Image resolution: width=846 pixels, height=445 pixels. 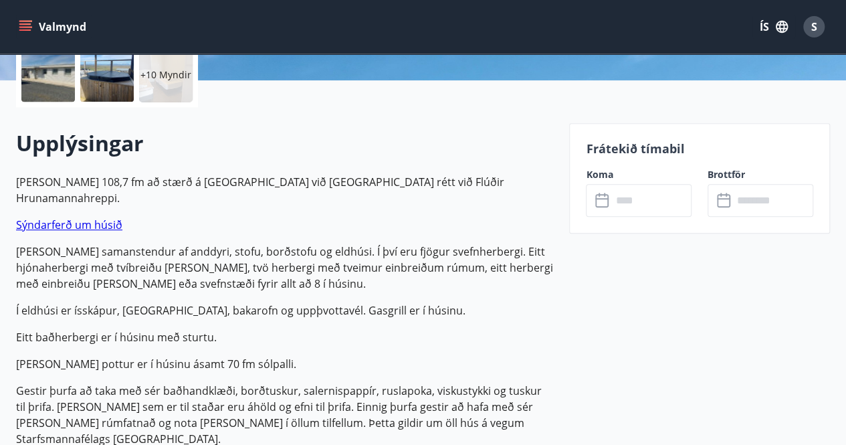 I want to click on button: menu, so click(x=54, y=27).